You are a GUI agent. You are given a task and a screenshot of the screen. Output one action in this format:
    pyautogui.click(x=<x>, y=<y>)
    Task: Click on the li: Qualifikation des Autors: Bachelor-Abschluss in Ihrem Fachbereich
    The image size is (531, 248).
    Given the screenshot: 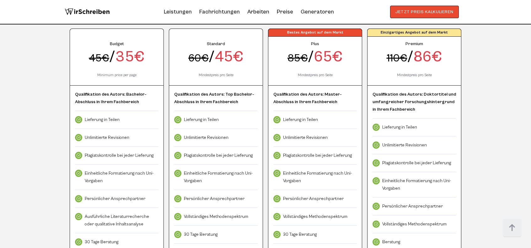 What is the action you would take?
    pyautogui.click(x=117, y=101)
    